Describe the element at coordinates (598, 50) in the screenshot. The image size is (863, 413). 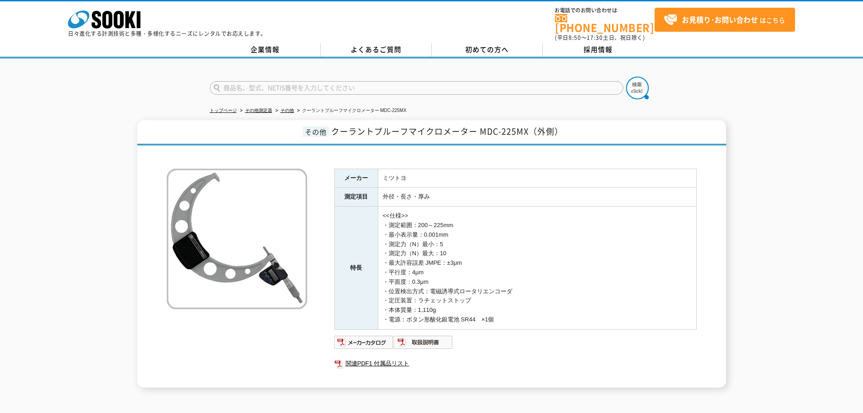
I see `a: 採用情報` at that location.